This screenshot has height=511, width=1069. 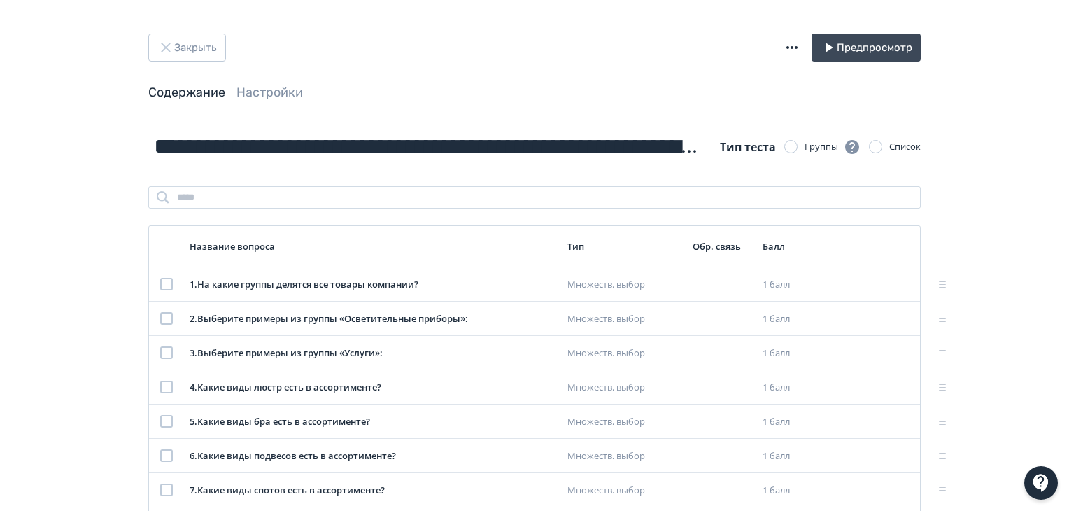 I want to click on div: Название вопроса, so click(x=373, y=246).